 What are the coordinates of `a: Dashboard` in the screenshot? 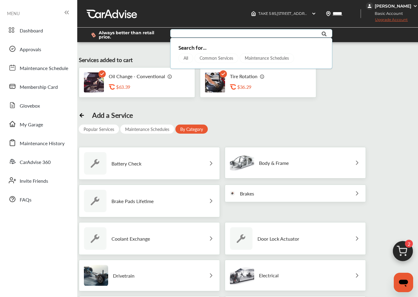 It's located at (38, 30).